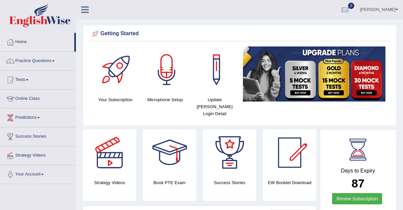 The image size is (403, 210). I want to click on h4: Book PTE Exam, so click(169, 182).